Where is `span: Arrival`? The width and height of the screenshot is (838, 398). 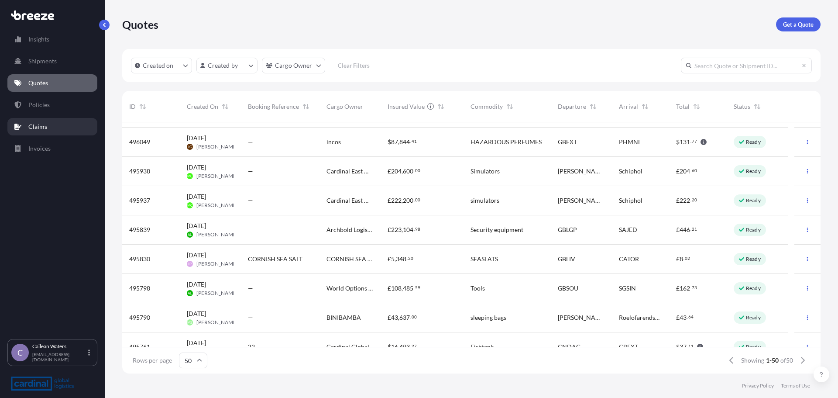
span: Arrival is located at coordinates (628, 106).